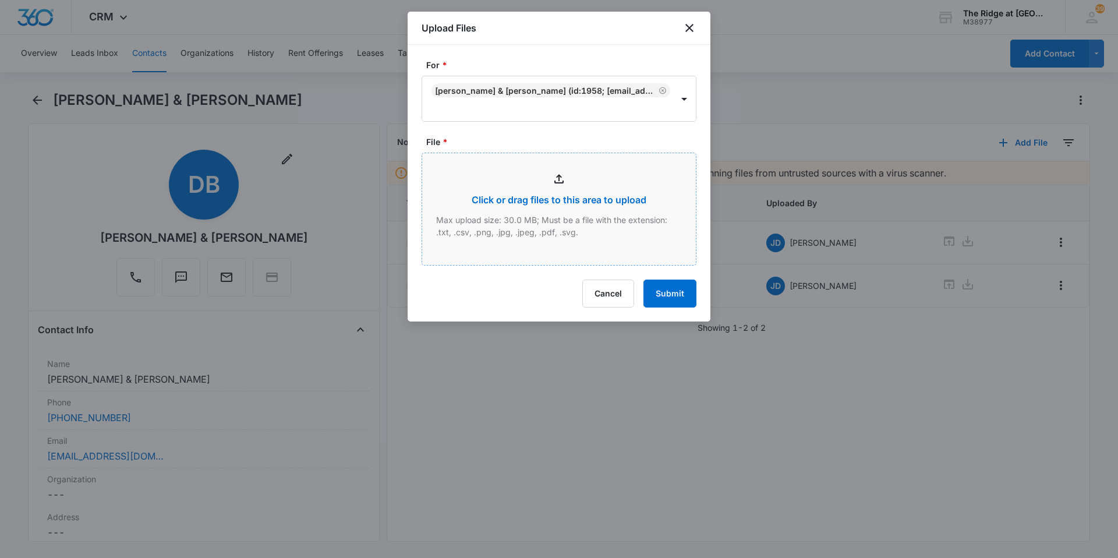 This screenshot has height=558, width=1118. Describe the element at coordinates (608, 293) in the screenshot. I see `button: Cancel` at that location.